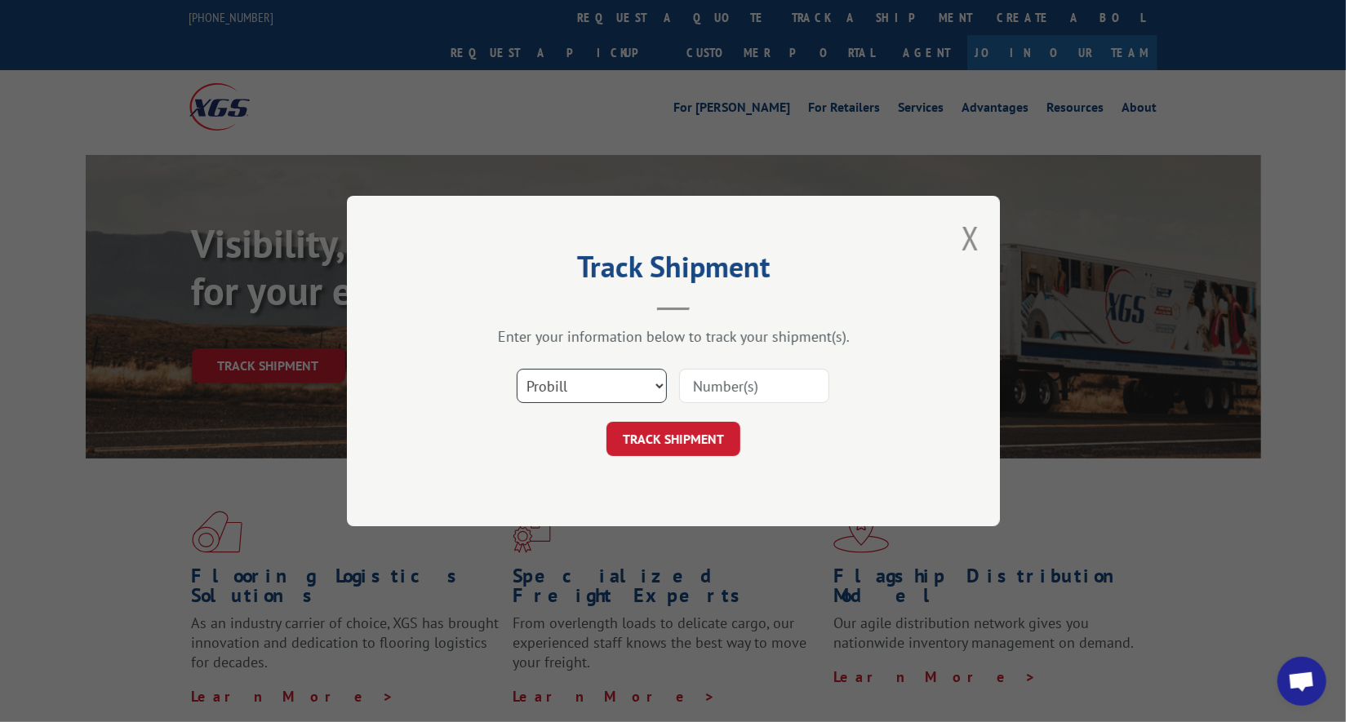 The height and width of the screenshot is (722, 1346). I want to click on div: Open chat, so click(1302, 681).